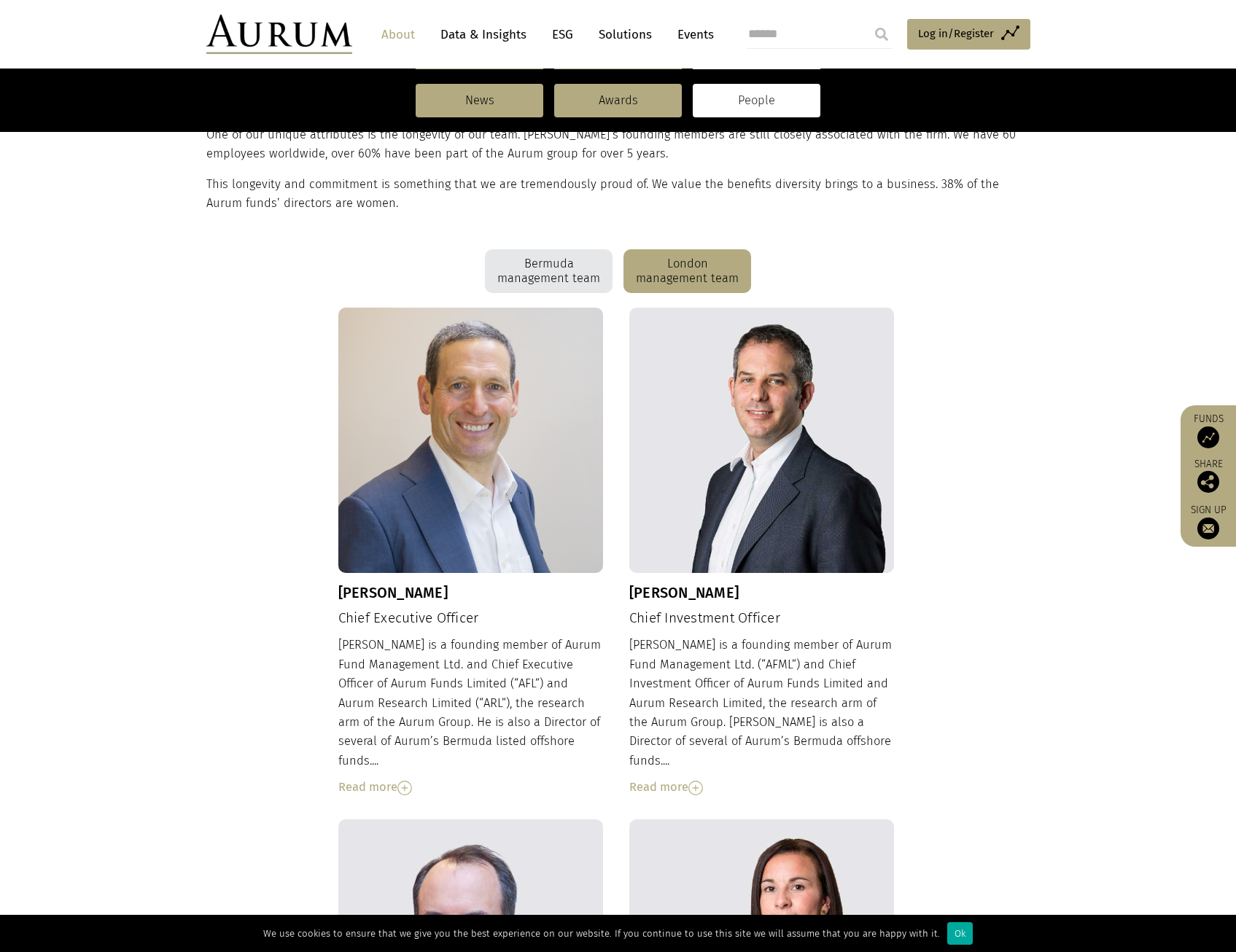 The width and height of the screenshot is (1236, 952). What do you see at coordinates (968, 34) in the screenshot?
I see `a: Log in/Register` at bounding box center [968, 34].